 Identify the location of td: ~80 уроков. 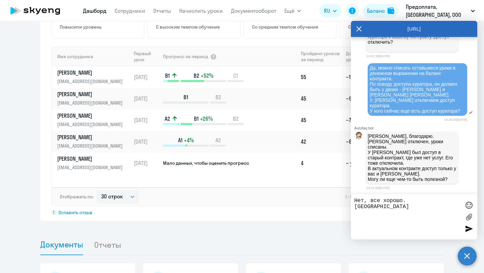
(363, 142).